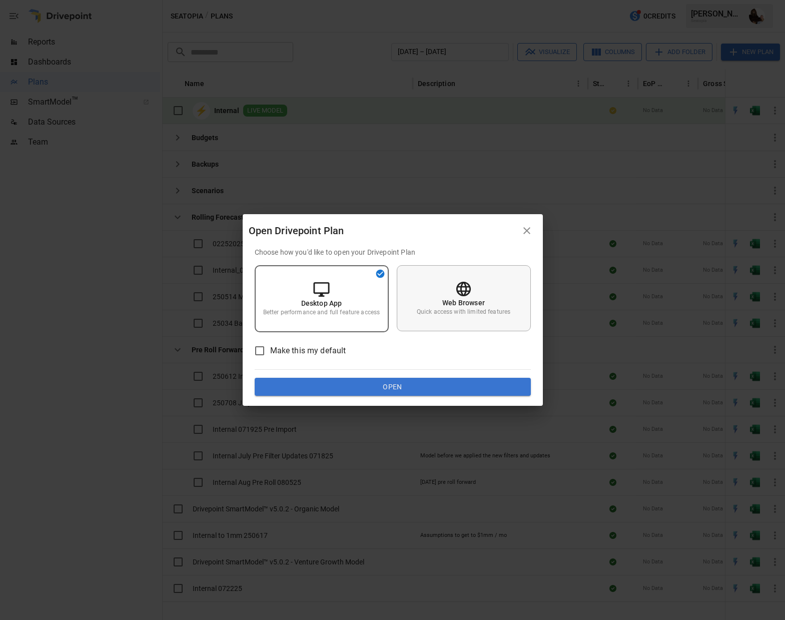  Describe the element at coordinates (393, 387) in the screenshot. I see `button: Open` at that location.